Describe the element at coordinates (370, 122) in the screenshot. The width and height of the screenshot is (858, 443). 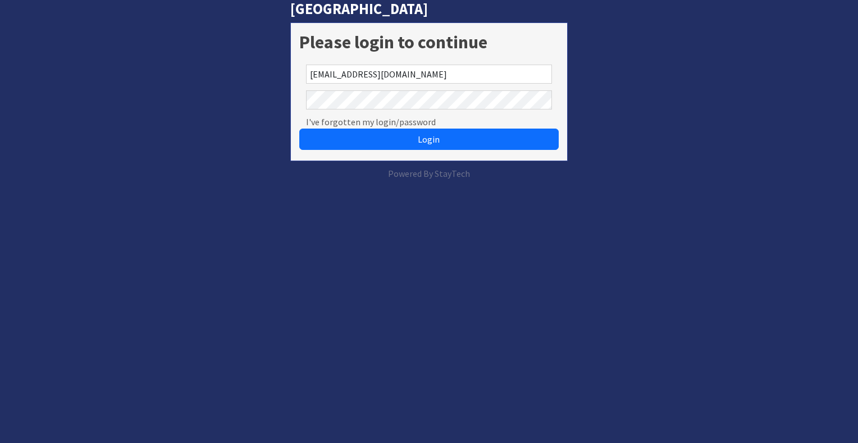
I see `a: I've forgotten my login/password` at that location.